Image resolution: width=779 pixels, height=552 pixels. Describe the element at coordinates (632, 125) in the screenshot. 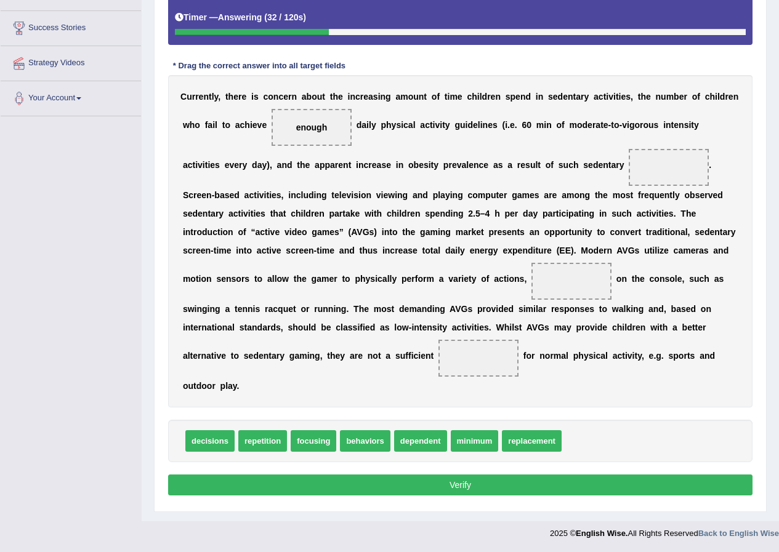

I see `b: g` at that location.